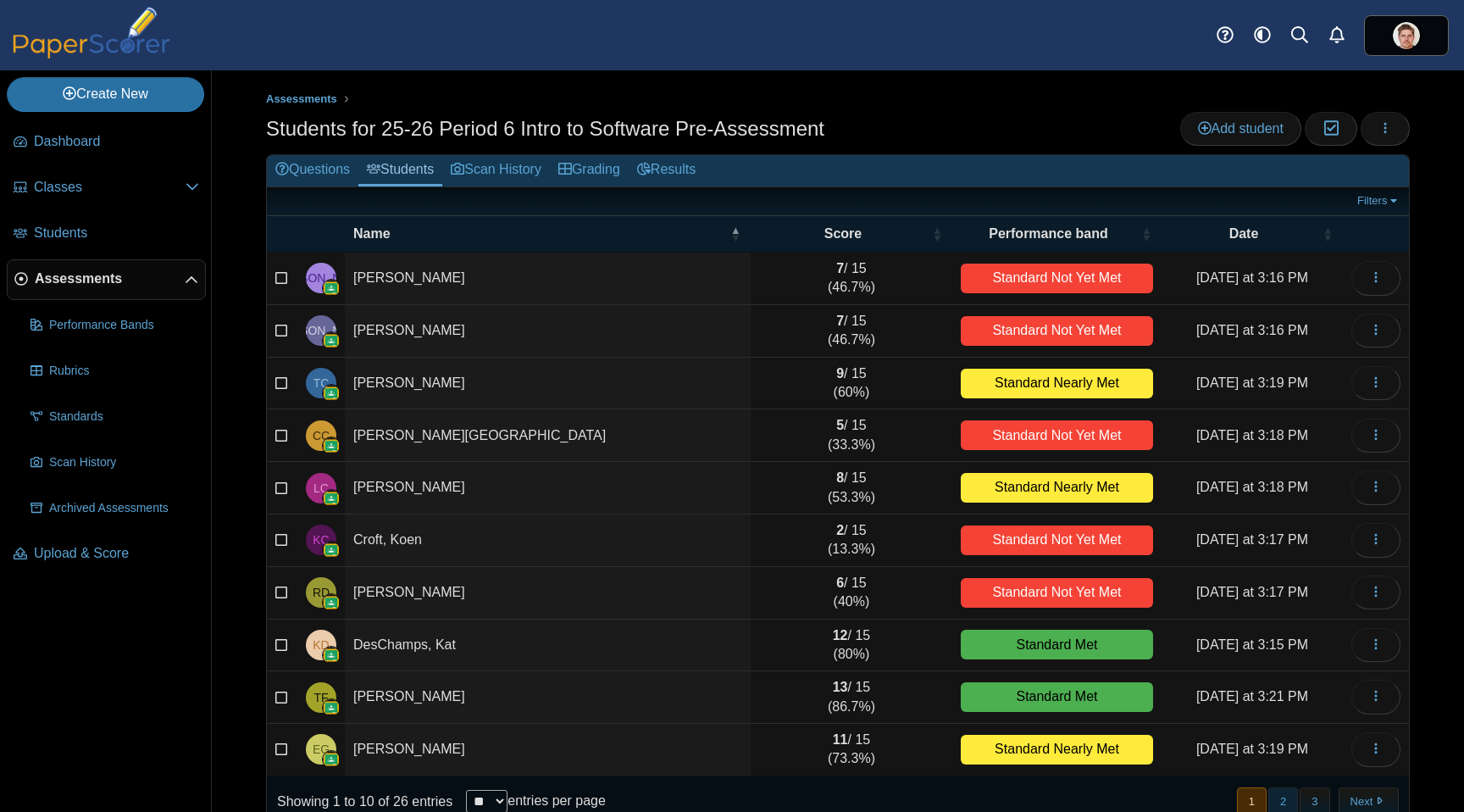 This screenshot has width=1464, height=812. Describe the element at coordinates (841, 635) in the screenshot. I see `b: 12` at that location.